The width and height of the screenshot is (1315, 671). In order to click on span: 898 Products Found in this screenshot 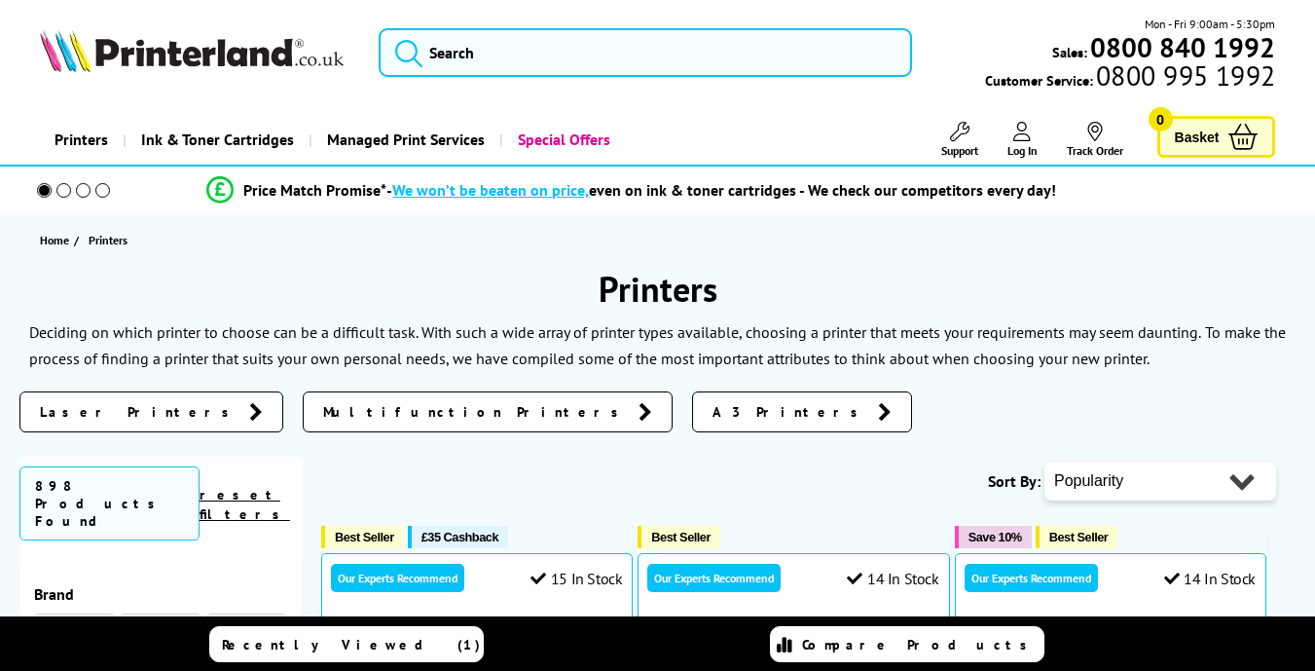, I will do `click(109, 503)`.